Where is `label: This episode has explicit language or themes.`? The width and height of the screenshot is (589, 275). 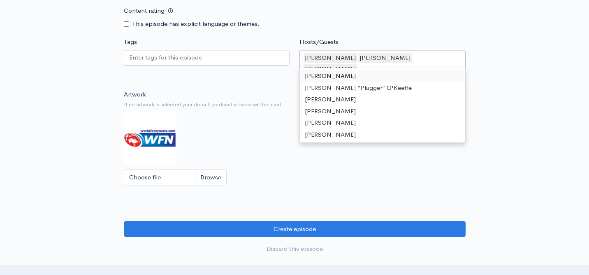
label: This episode has explicit language or themes. is located at coordinates (196, 24).